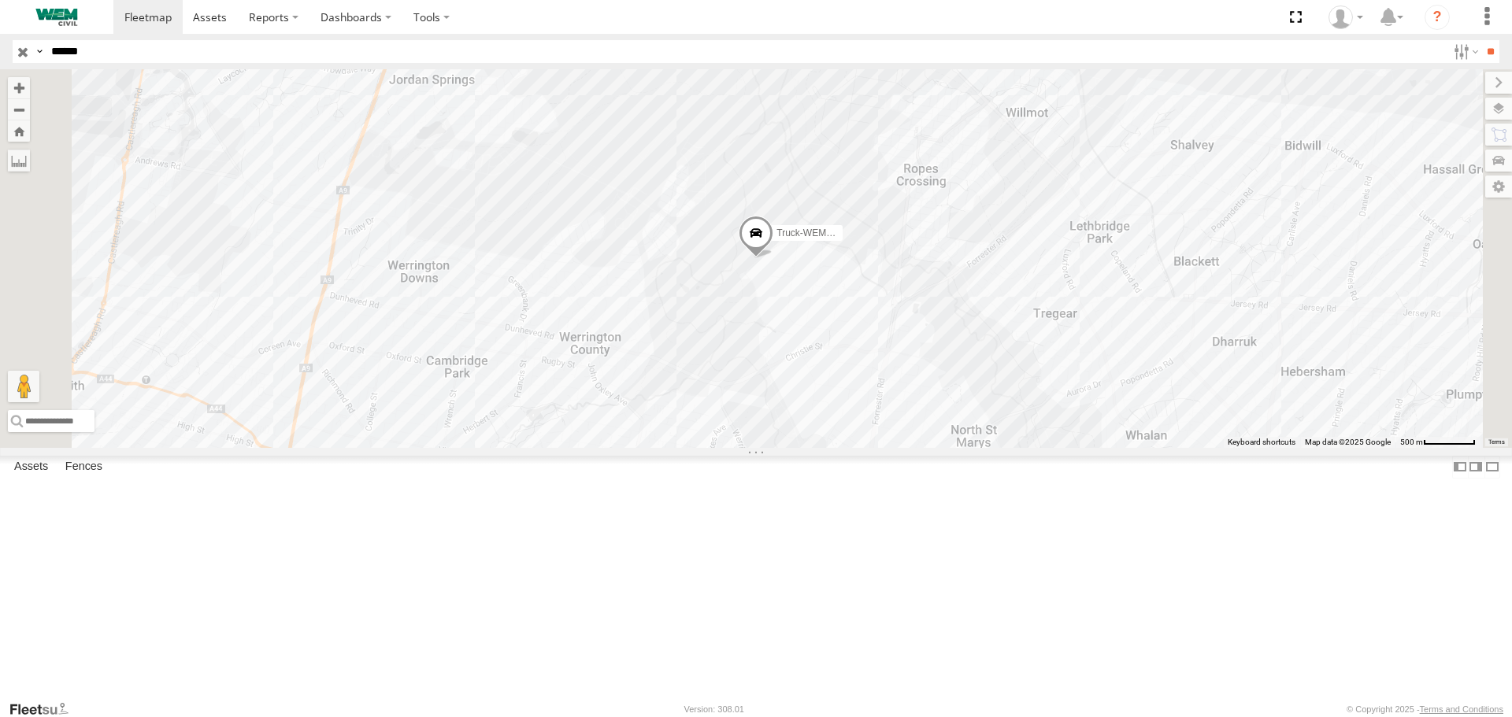 The image size is (1512, 717). Describe the element at coordinates (1496, 442) in the screenshot. I see `a: Terms (opens in new tab)` at that location.